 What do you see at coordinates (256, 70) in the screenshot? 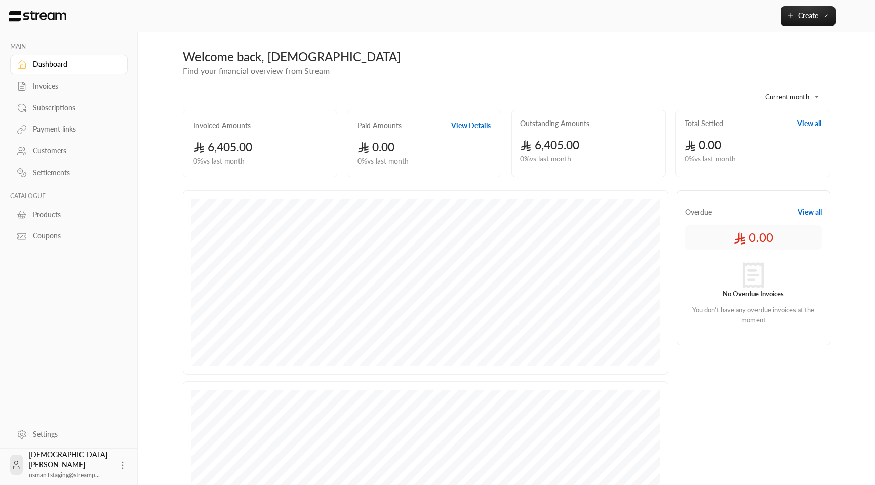
I see `span: Find your financial overview from Stream` at bounding box center [256, 70].